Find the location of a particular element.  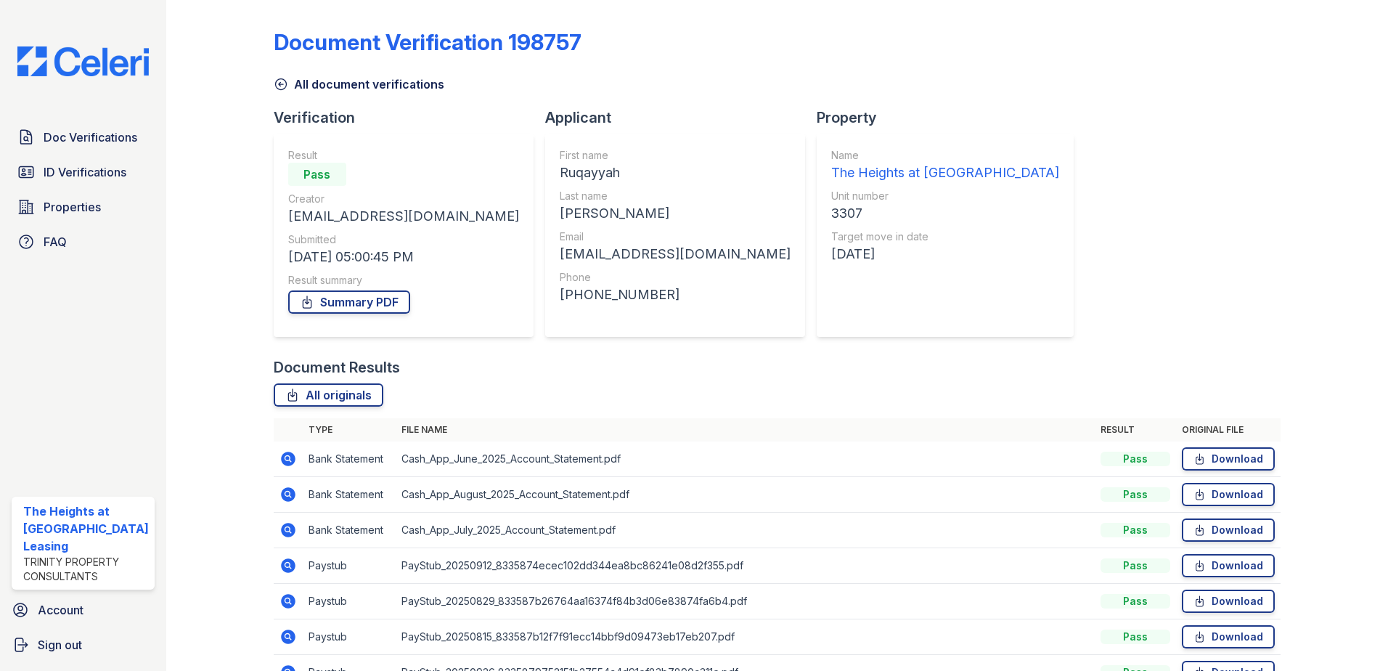

div: Last name is located at coordinates (675, 196).